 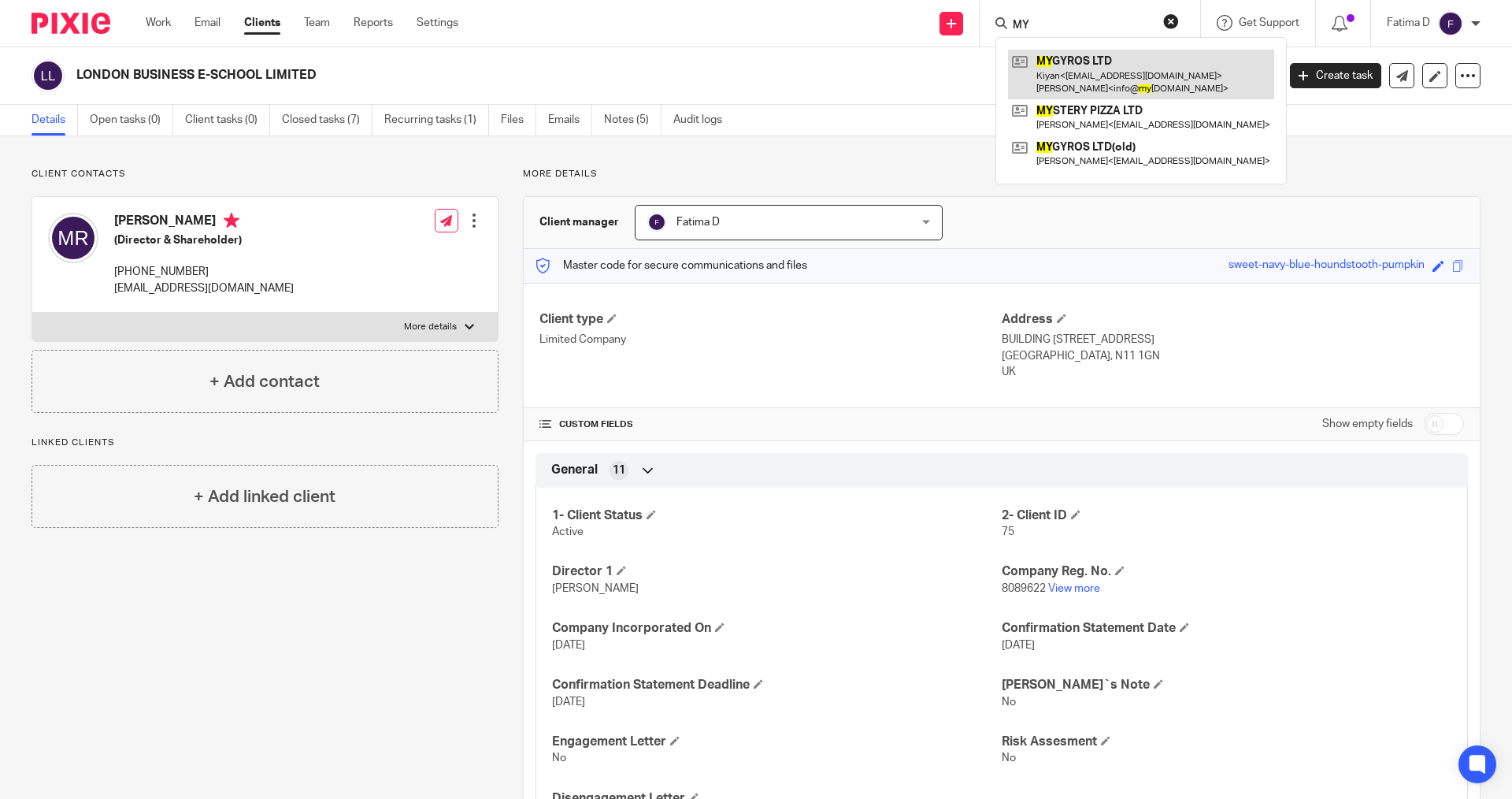 I want to click on a: Work, so click(x=158, y=23).